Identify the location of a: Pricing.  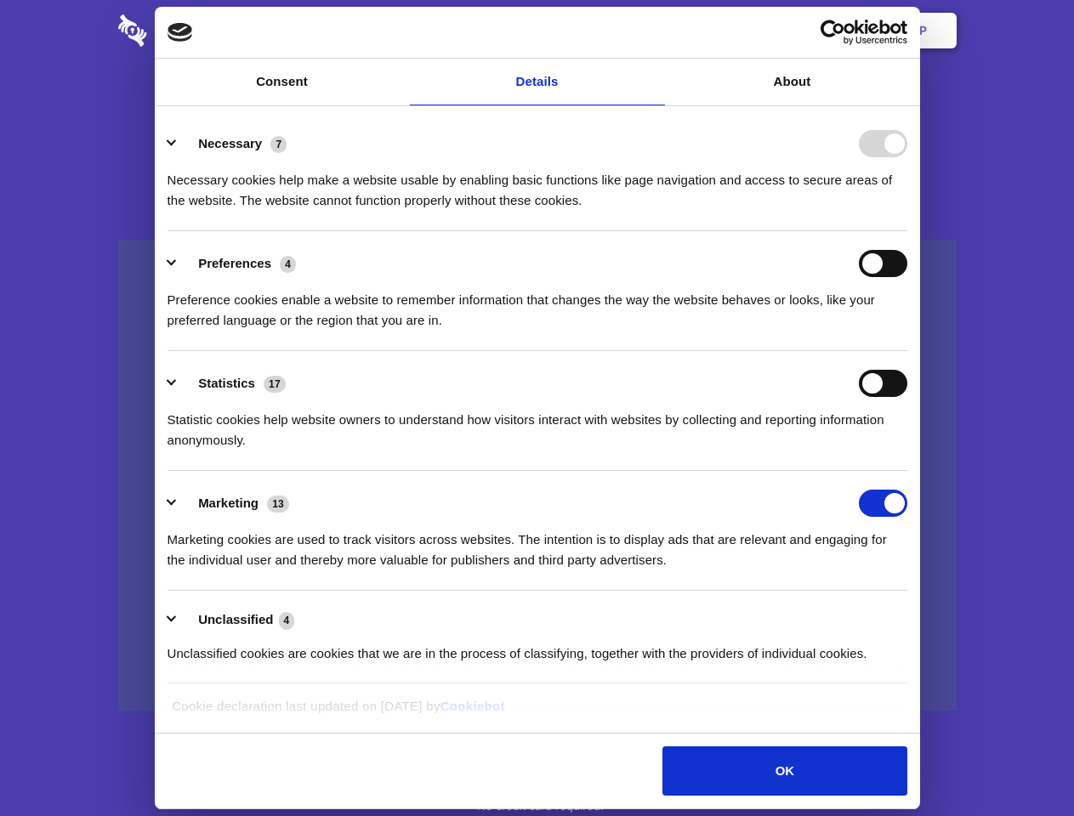
(536, 31).